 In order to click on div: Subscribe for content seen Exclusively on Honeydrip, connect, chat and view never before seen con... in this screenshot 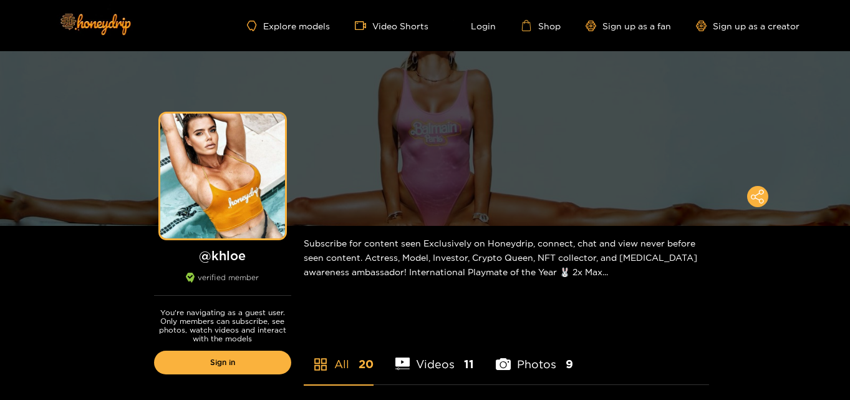, I will do `click(507, 257)`.